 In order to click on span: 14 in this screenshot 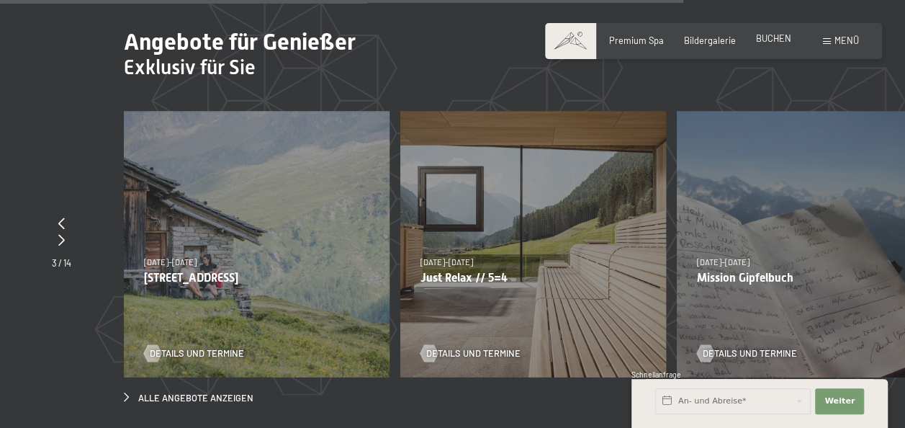, I will do `click(67, 262)`.